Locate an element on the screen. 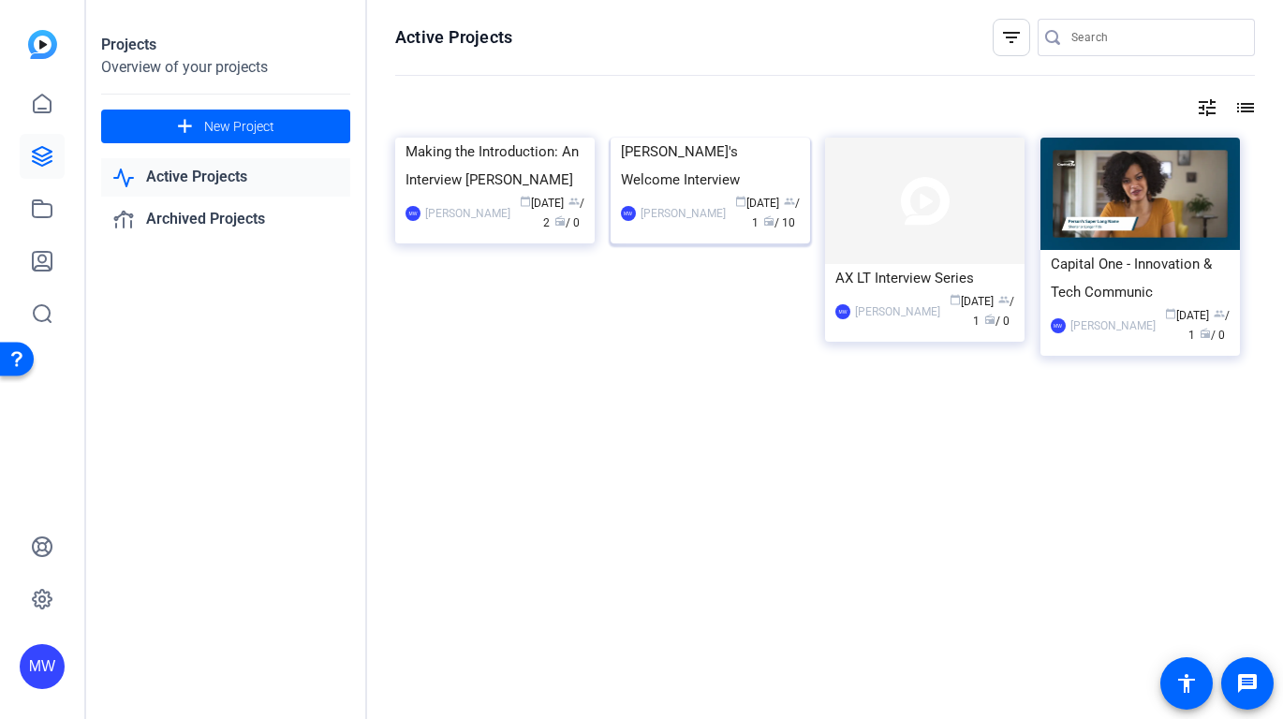 This screenshot has width=1283, height=719. mat-icon: tune is located at coordinates (1207, 108).